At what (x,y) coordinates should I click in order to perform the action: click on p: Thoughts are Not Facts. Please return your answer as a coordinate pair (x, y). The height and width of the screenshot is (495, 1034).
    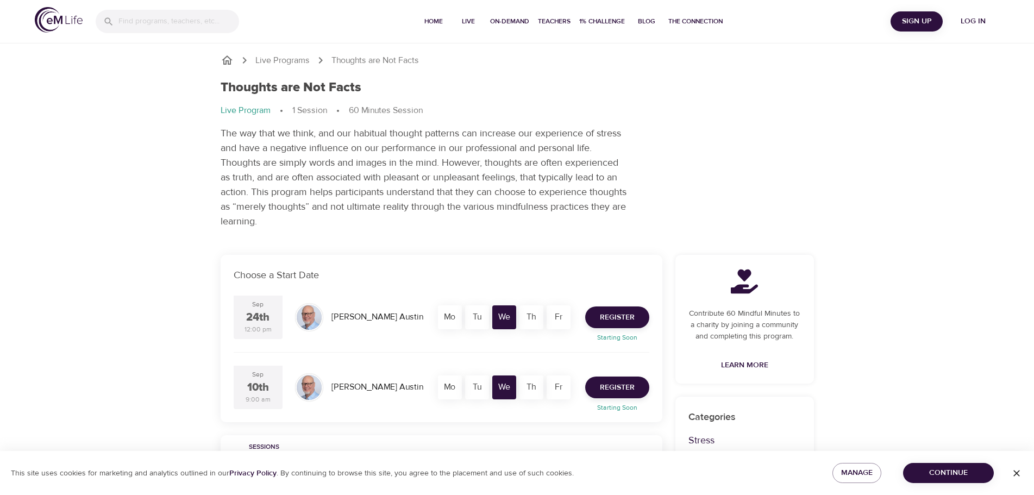
    Looking at the image, I should click on (375, 60).